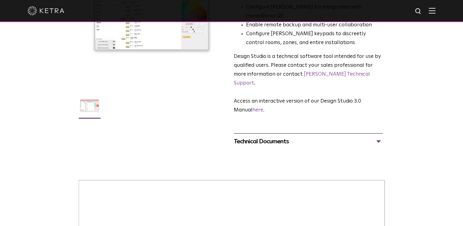 The width and height of the screenshot is (463, 226). Describe the element at coordinates (308, 106) in the screenshot. I see `p: Access an interactive version of our Design Studio 3.0 Manual .` at that location.